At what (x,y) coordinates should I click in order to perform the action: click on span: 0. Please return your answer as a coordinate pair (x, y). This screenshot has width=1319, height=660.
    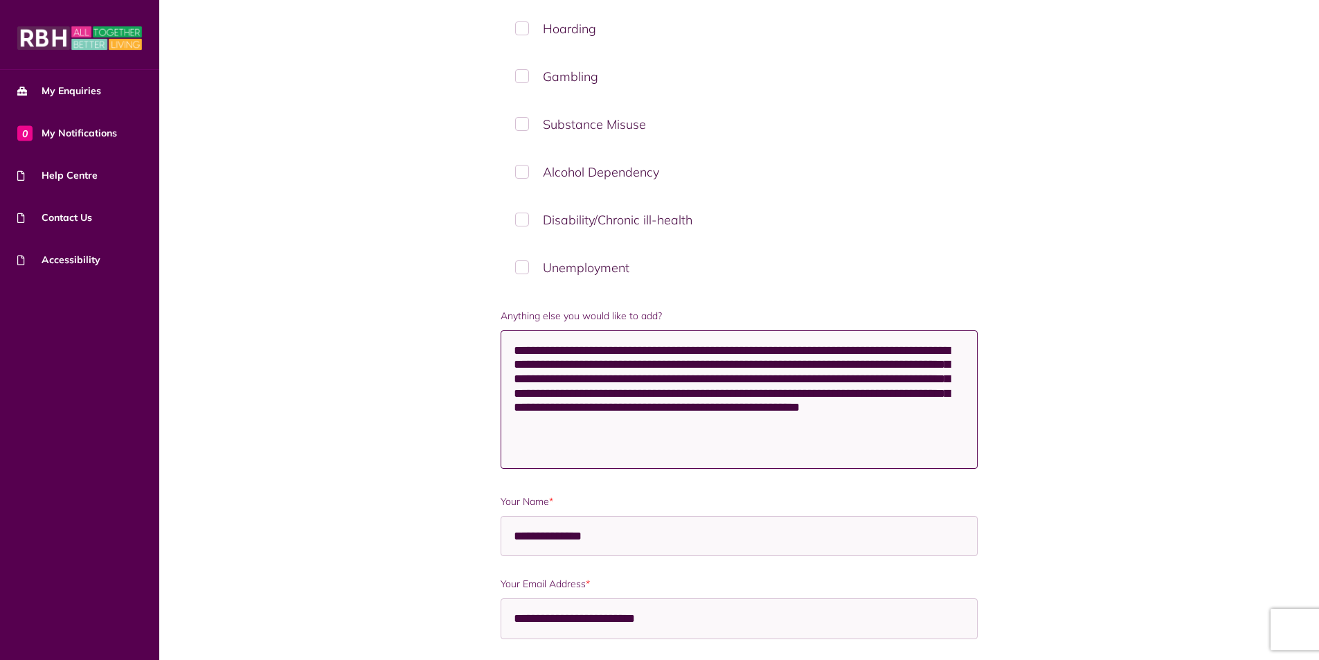
    Looking at the image, I should click on (25, 133).